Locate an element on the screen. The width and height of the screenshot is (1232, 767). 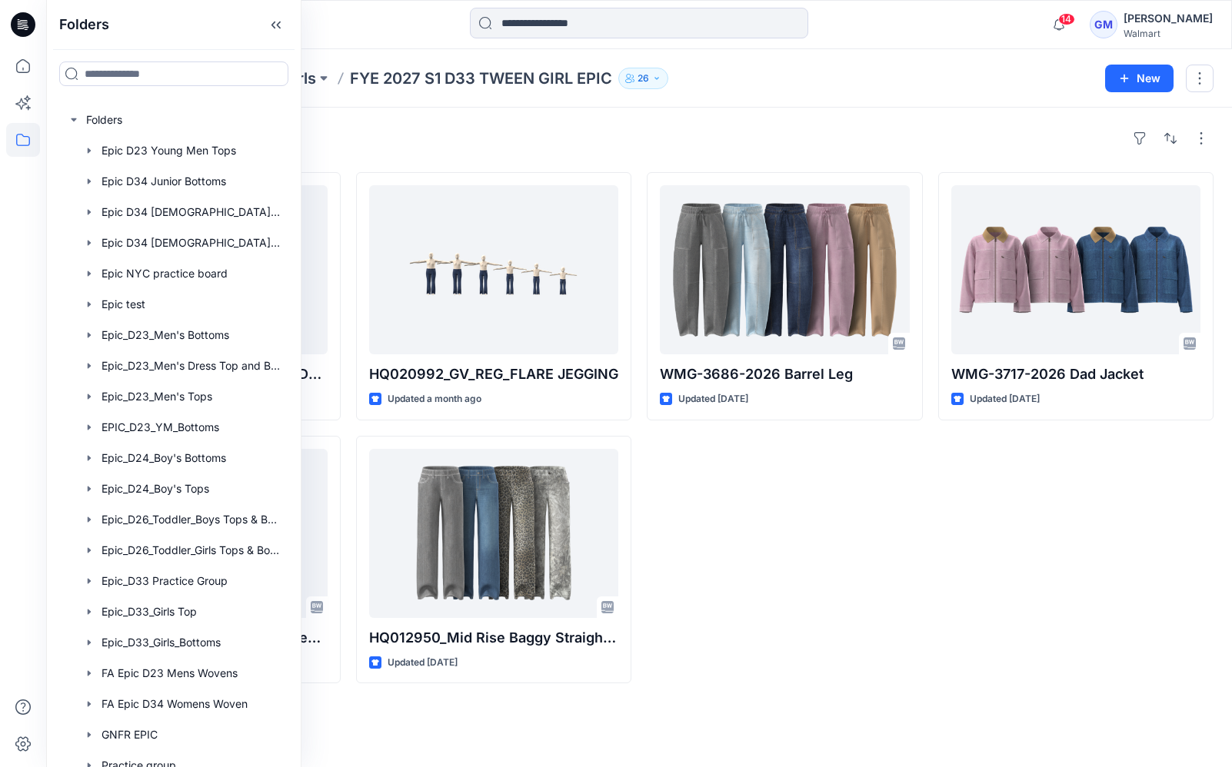
a: WMG-3717-2026 Dad Jacket is located at coordinates (1076, 270).